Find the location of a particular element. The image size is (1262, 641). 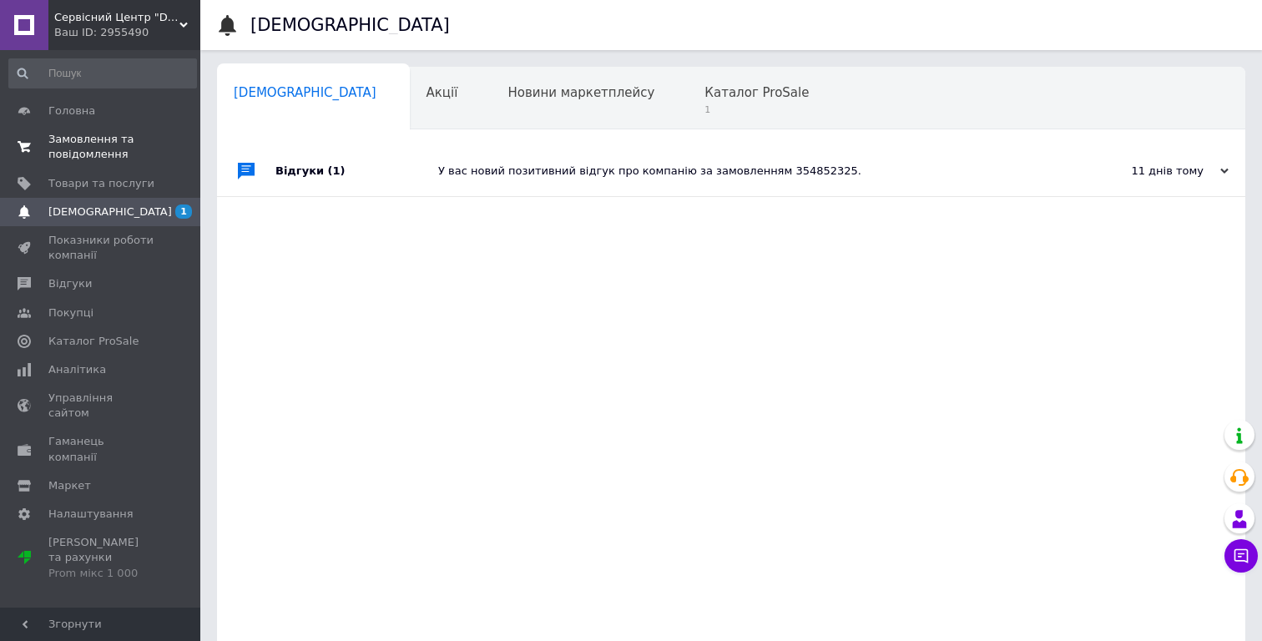

span: Новини маркетплейсу is located at coordinates (581, 93).